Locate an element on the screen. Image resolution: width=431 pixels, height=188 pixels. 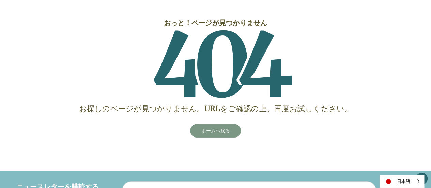
h4: おっと！ページが見つかりません is located at coordinates (215, 23).